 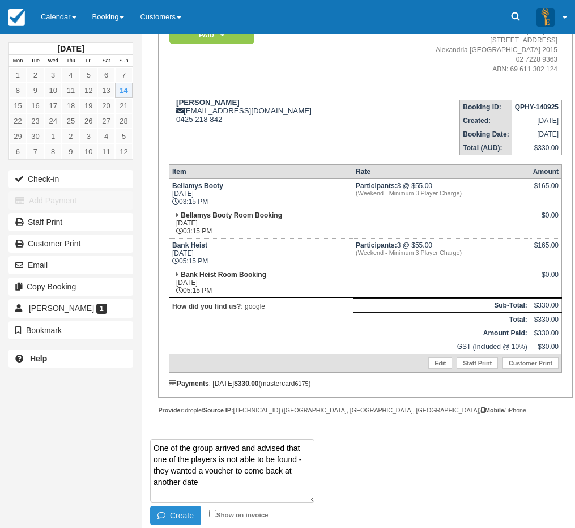 I want to click on a: 1, so click(x=53, y=136).